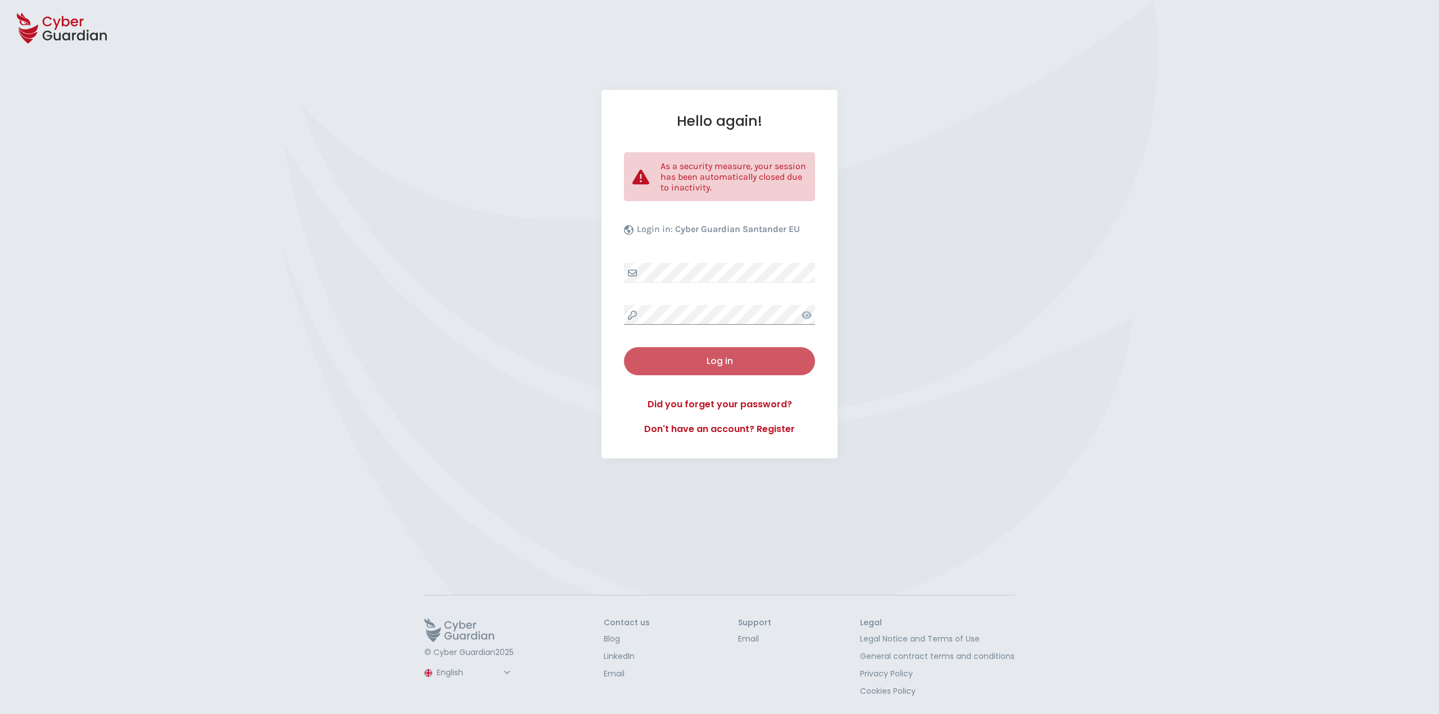 The image size is (1439, 714). I want to click on p: Login in:, so click(718, 232).